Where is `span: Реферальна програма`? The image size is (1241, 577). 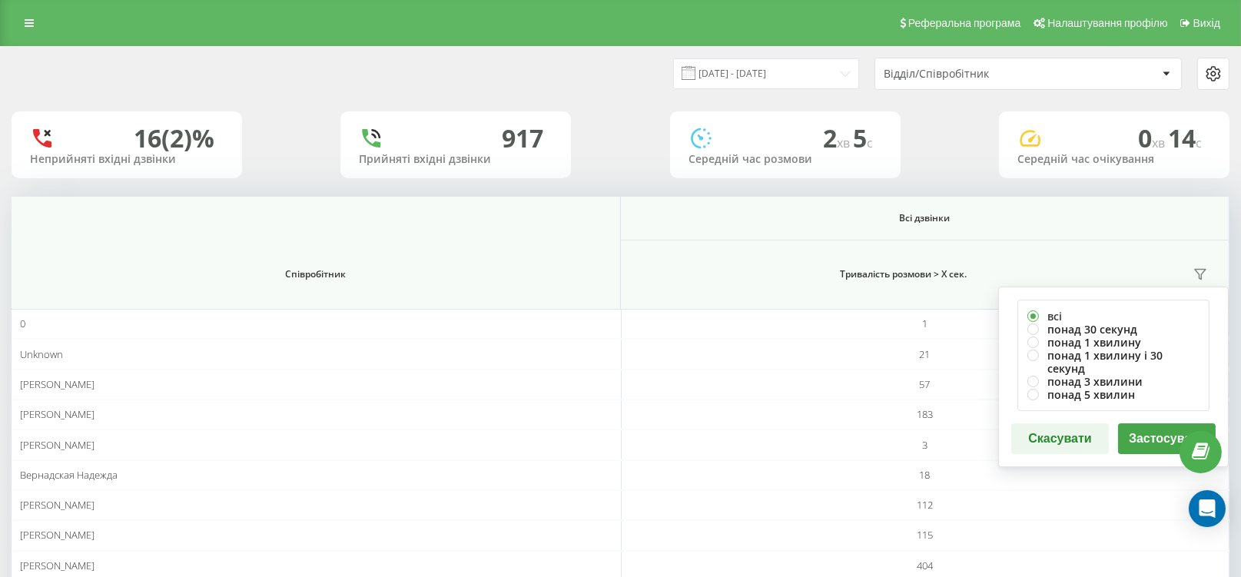
span: Реферальна програма is located at coordinates (964, 23).